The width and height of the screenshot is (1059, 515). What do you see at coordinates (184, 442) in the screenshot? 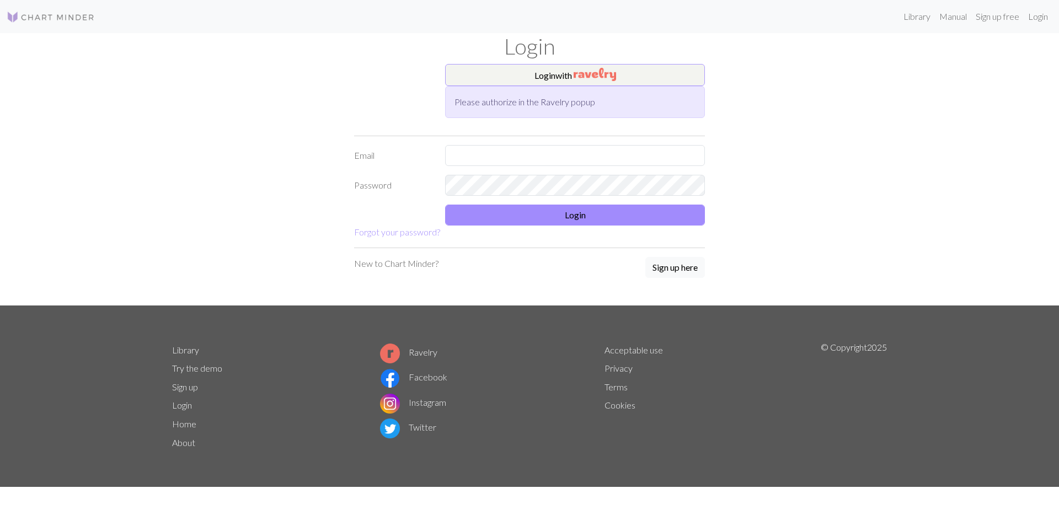
I see `a: About` at bounding box center [184, 442].